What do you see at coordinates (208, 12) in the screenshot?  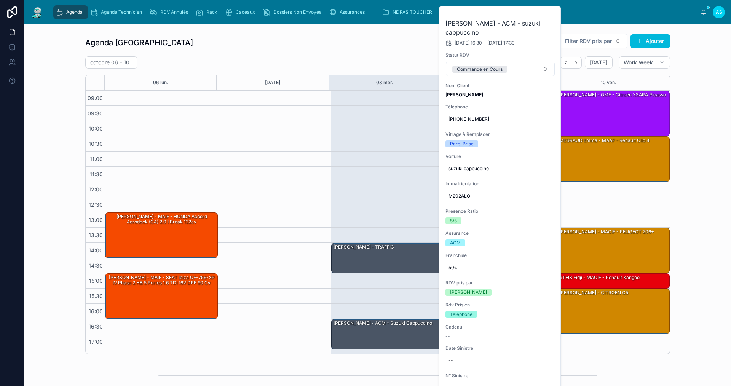 I see `a: Rack` at bounding box center [208, 12].